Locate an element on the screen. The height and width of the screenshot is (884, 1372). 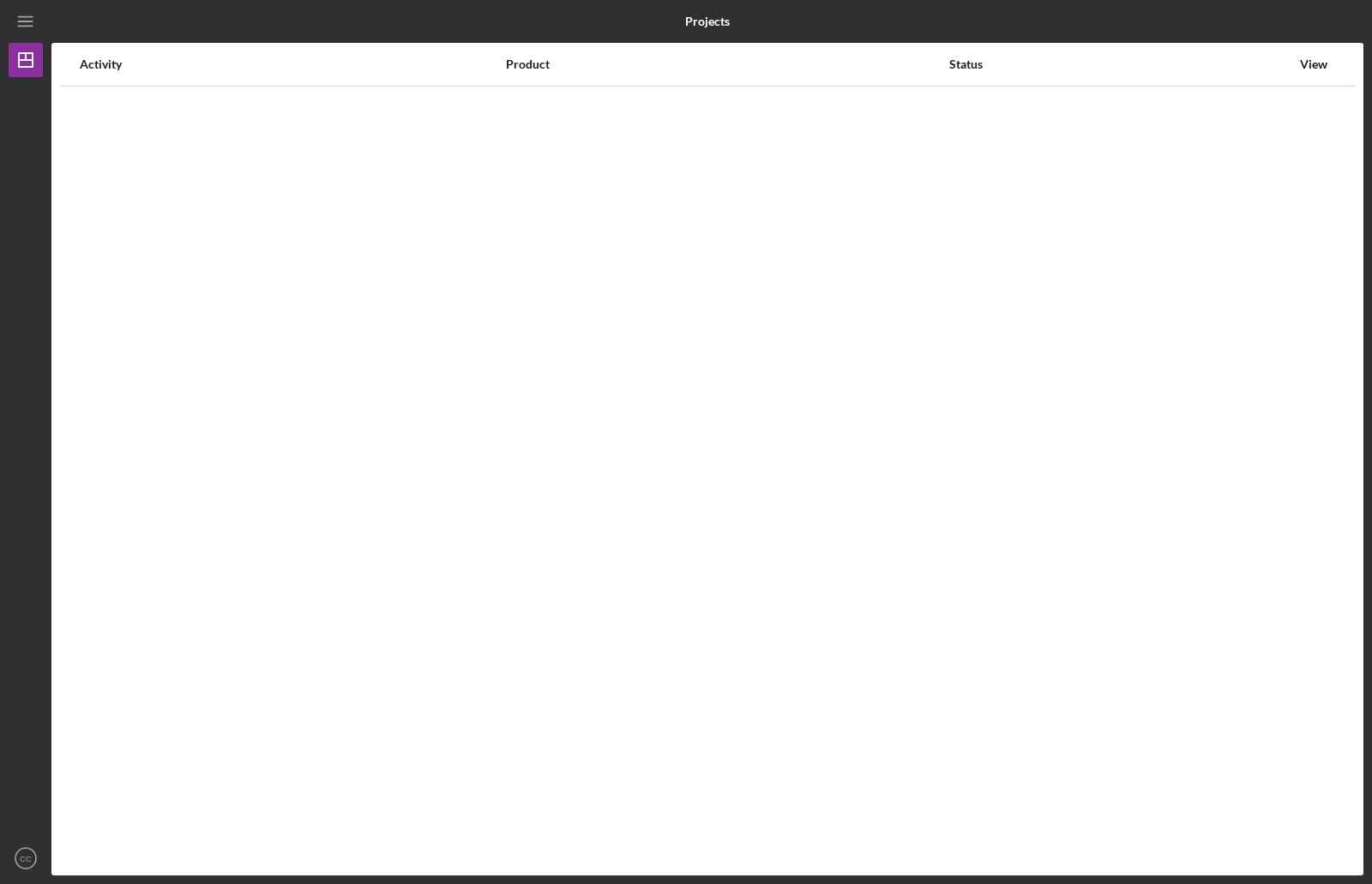
div: Activity is located at coordinates (292, 65).